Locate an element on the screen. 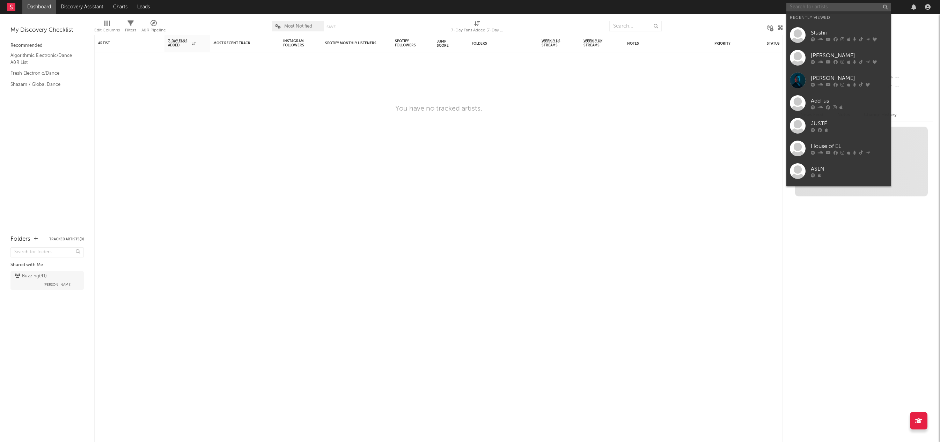 Image resolution: width=940 pixels, height=442 pixels. a: Algorithmic Electronic/Dance A&R List is located at coordinates (44, 59).